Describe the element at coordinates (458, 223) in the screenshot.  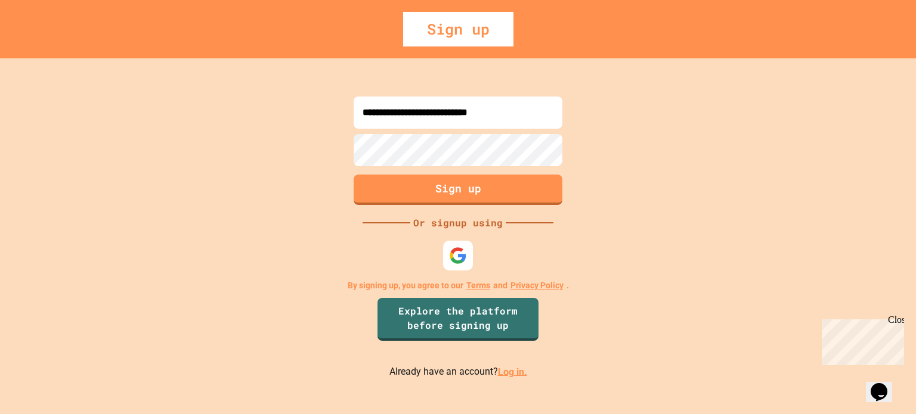
I see `div: Or signup using` at that location.